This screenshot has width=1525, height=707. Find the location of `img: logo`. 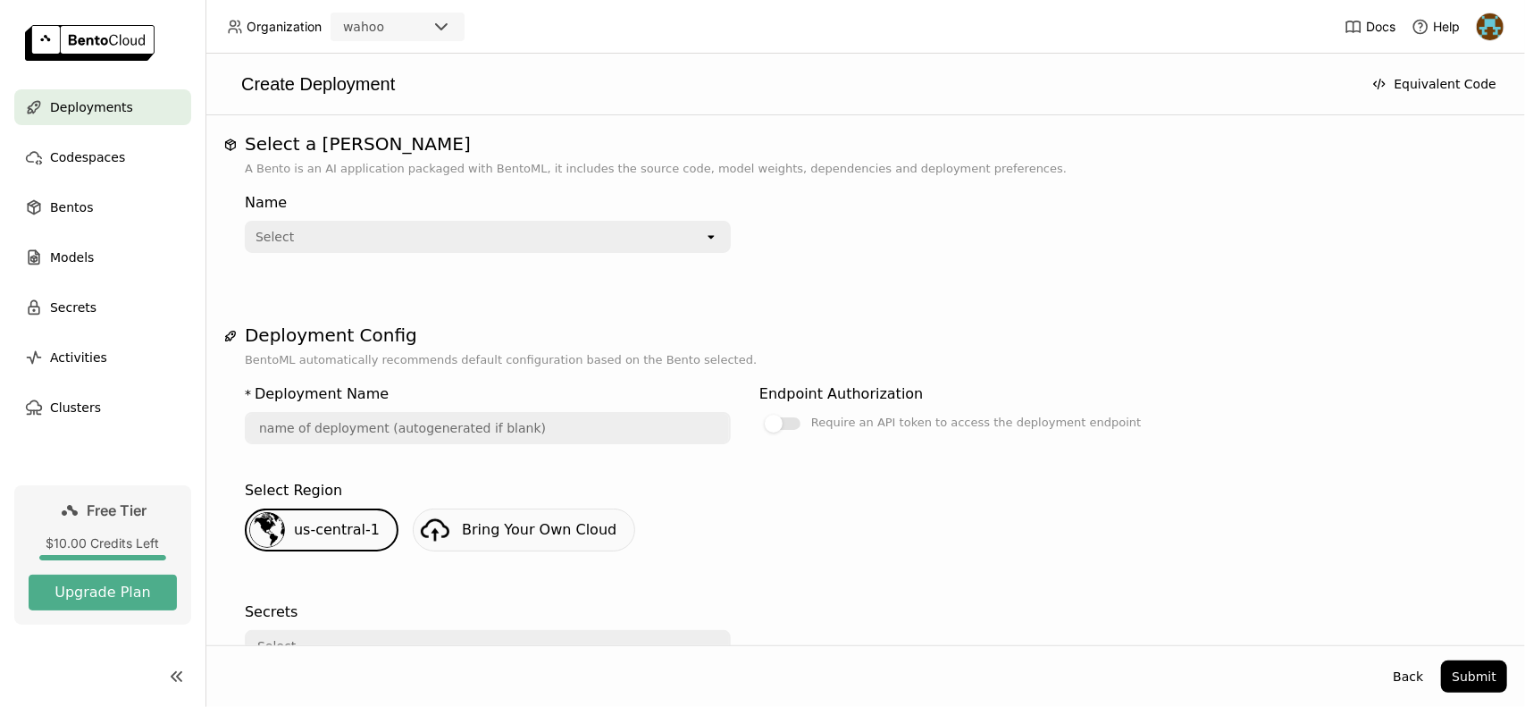

img: logo is located at coordinates (89, 43).